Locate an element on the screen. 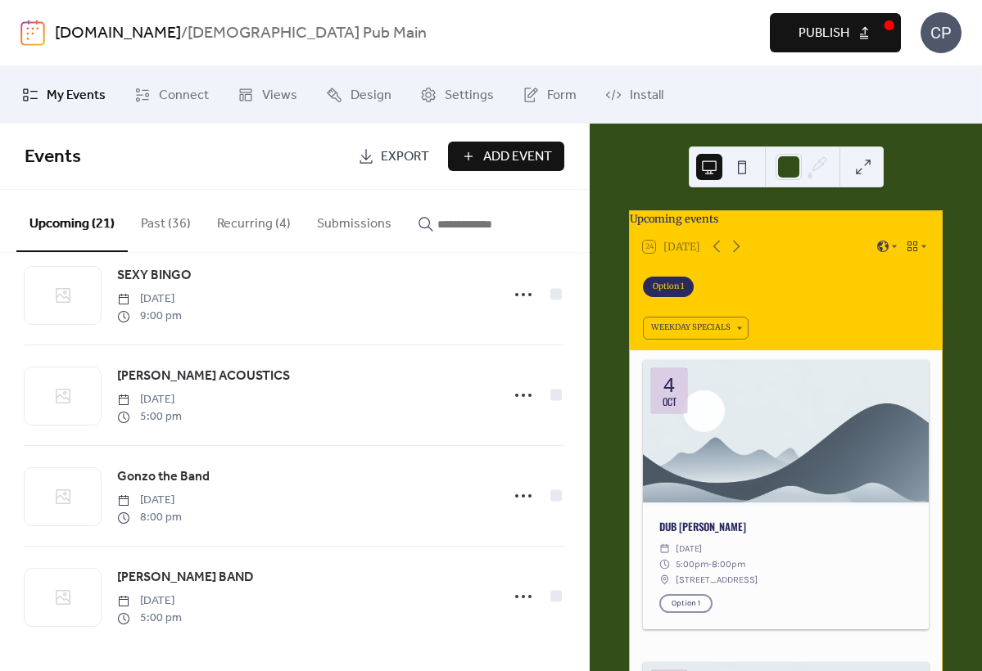 Image resolution: width=982 pixels, height=671 pixels. span: 9:00 pm is located at coordinates (149, 316).